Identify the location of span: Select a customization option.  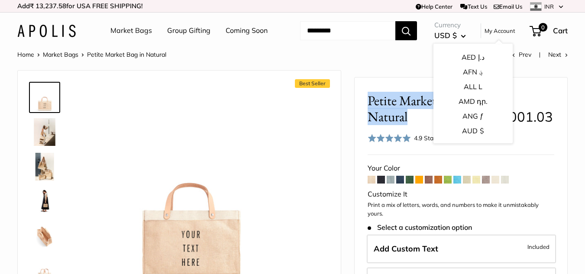
(419, 227).